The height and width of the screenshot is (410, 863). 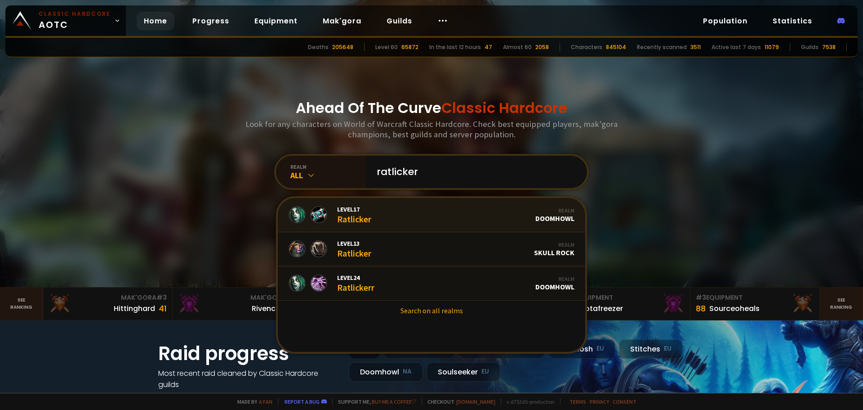 I want to click on a: Mak'Gora#2Rivench100, so click(x=237, y=304).